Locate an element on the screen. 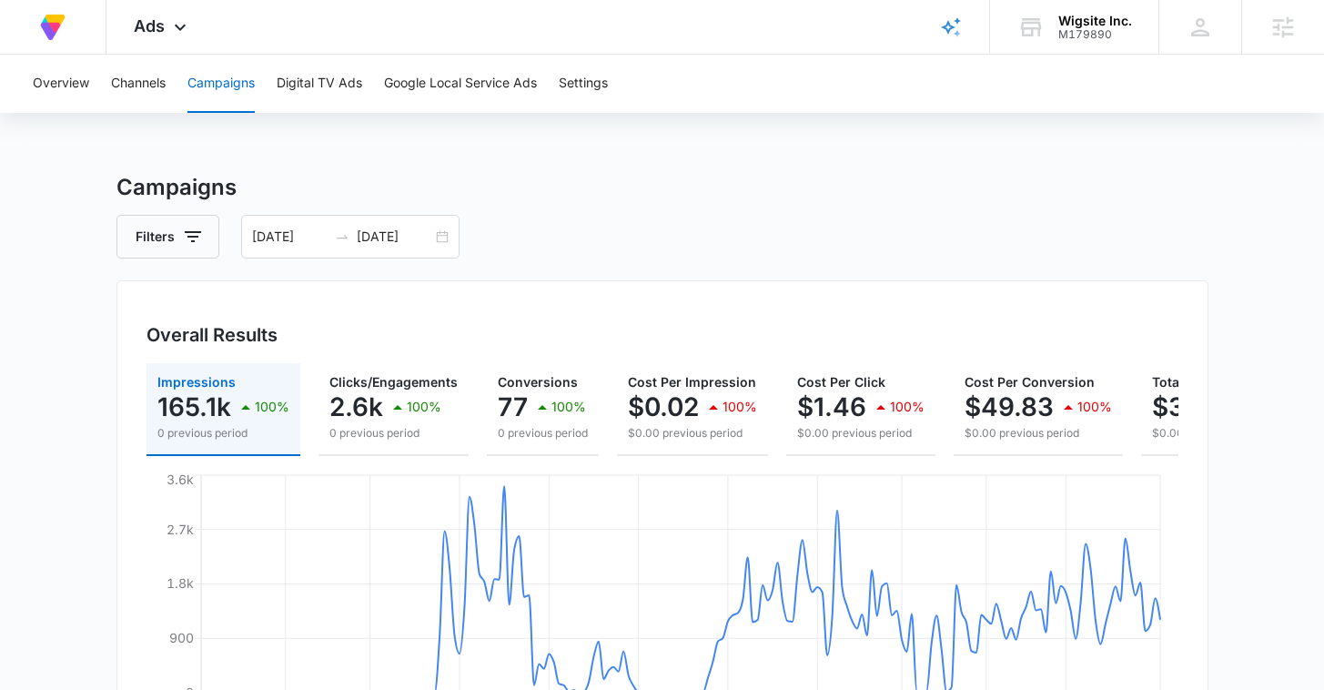  span: Conversions is located at coordinates (538, 381).